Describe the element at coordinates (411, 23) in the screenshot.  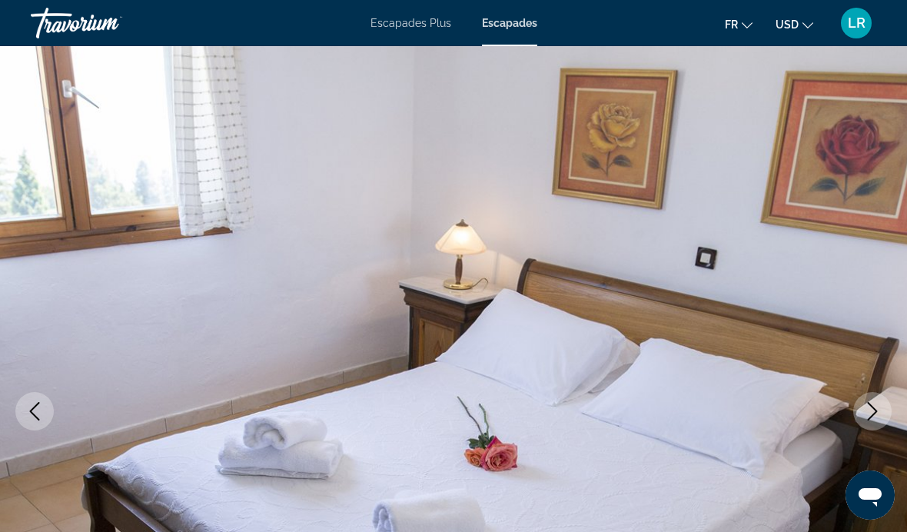
I see `span: Escapades Plus` at that location.